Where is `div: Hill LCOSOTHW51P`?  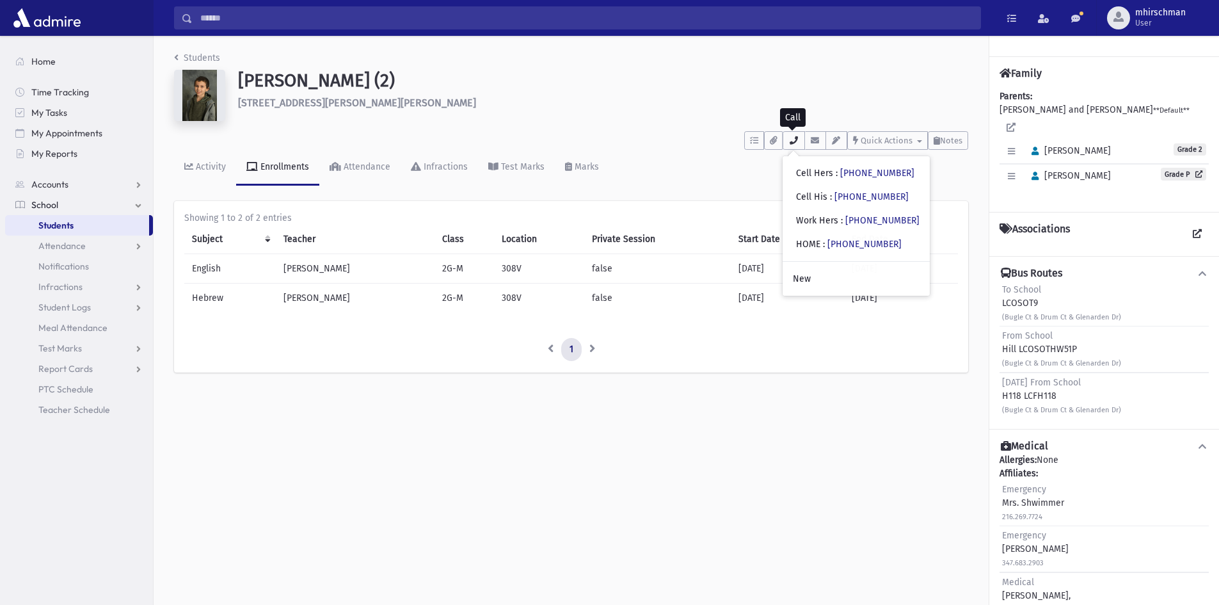
div: Hill LCOSOTHW51P is located at coordinates (1061, 349).